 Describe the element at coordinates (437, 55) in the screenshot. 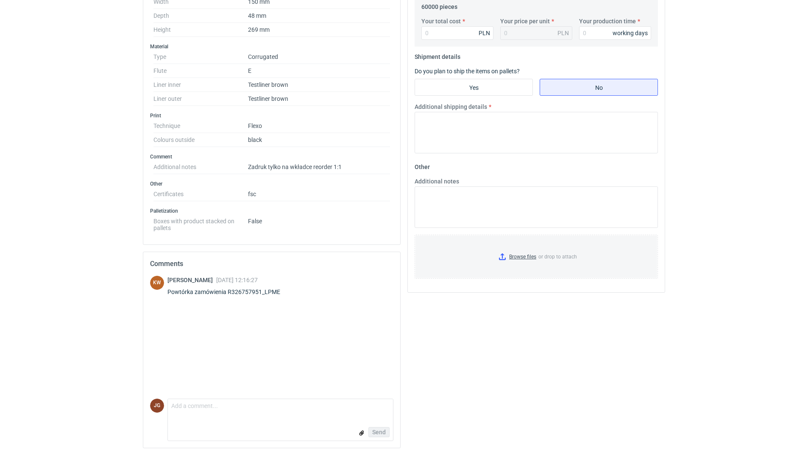

I see `legend: Shipment details` at that location.